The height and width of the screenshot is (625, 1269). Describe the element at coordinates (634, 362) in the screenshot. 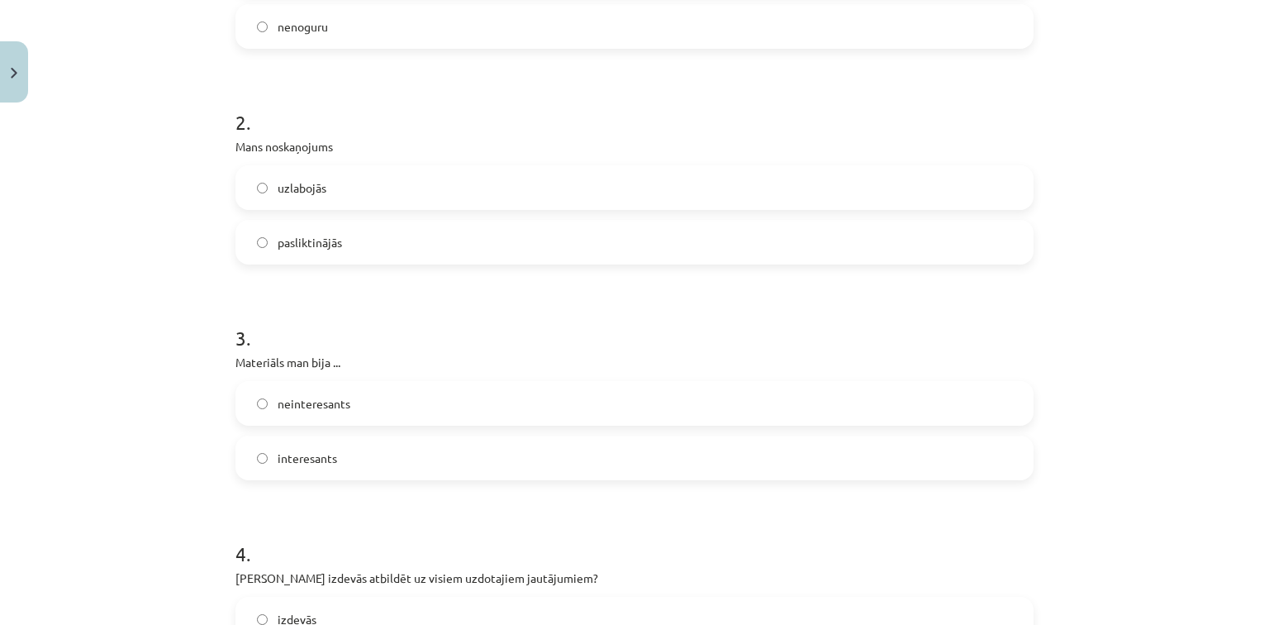

I see `p: Materiāls man bija ...` at that location.